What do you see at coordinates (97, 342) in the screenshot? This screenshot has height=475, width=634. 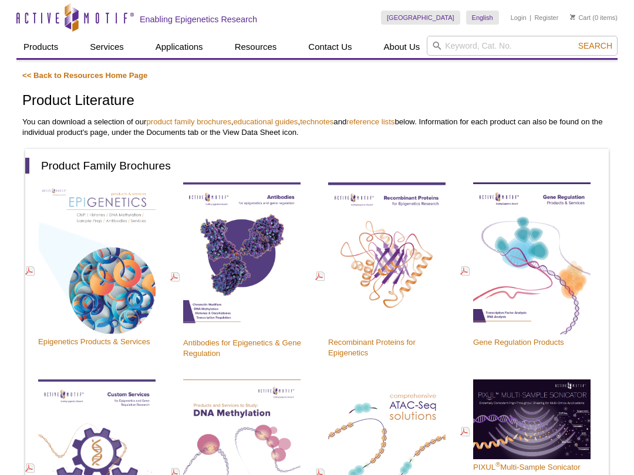 I see `p: Epigenetics Products & Services` at bounding box center [97, 342].